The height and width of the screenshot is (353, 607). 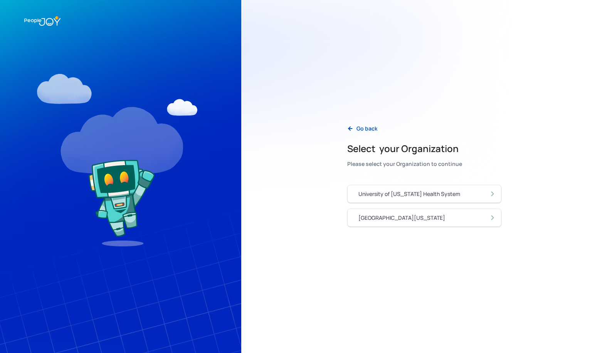 I want to click on div: Please select your Organization to continue, so click(x=405, y=164).